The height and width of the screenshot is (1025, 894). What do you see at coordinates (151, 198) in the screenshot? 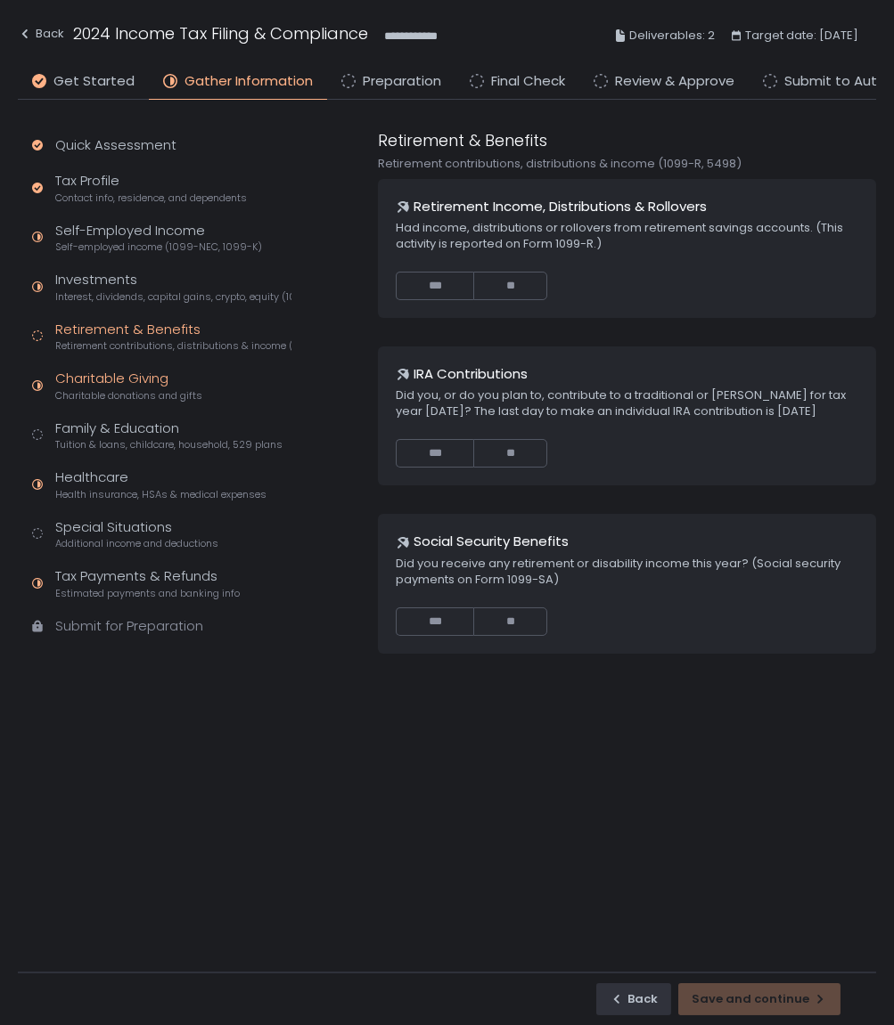
I see `span: Contact info, residence, and dependents` at bounding box center [151, 198].